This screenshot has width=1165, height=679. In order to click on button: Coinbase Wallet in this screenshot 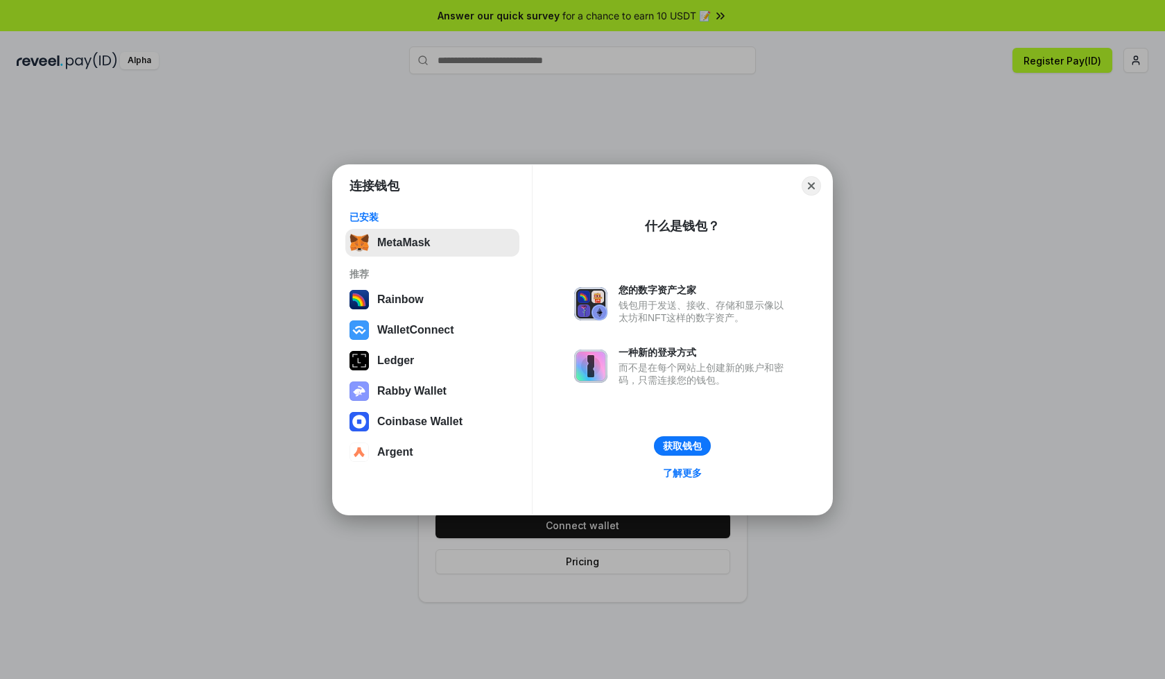, I will do `click(432, 422)`.